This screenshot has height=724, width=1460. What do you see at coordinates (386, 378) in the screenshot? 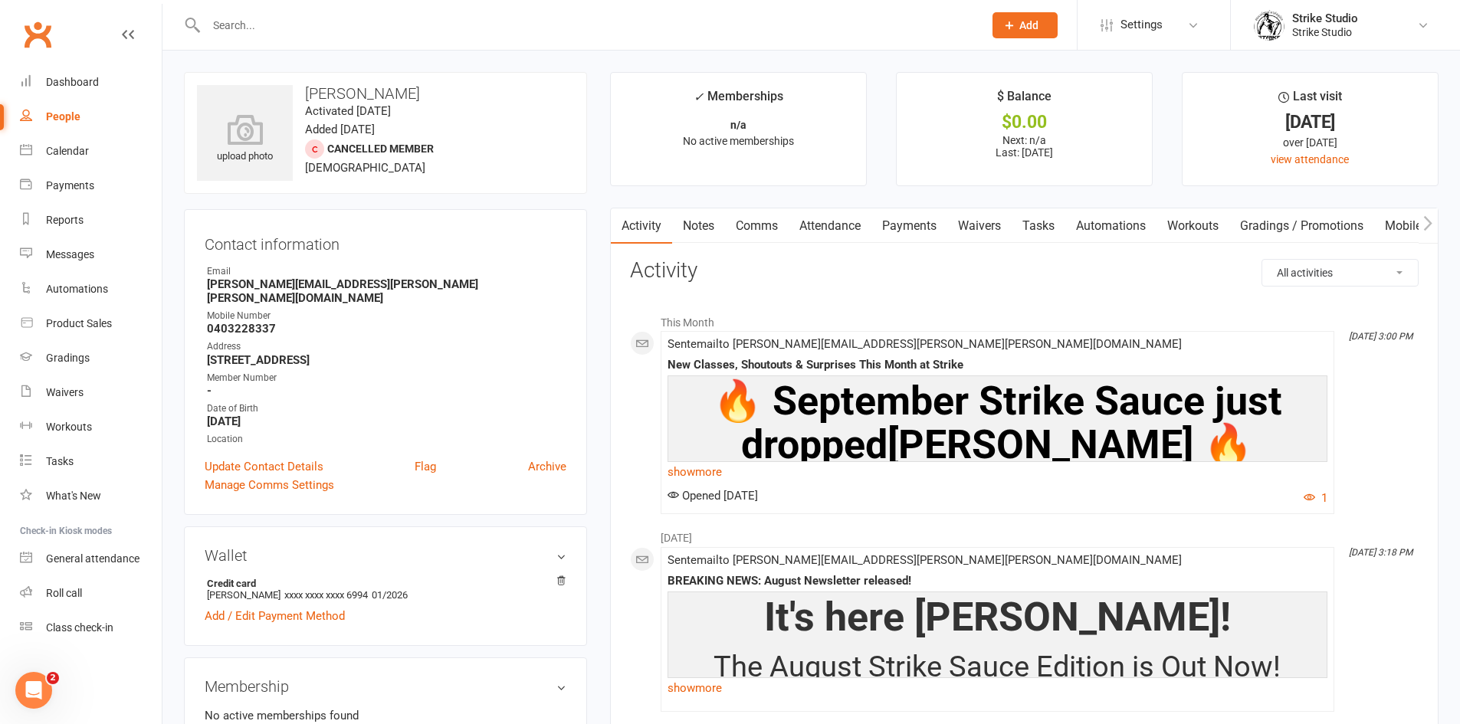
I see `div: Member Number` at bounding box center [386, 378].